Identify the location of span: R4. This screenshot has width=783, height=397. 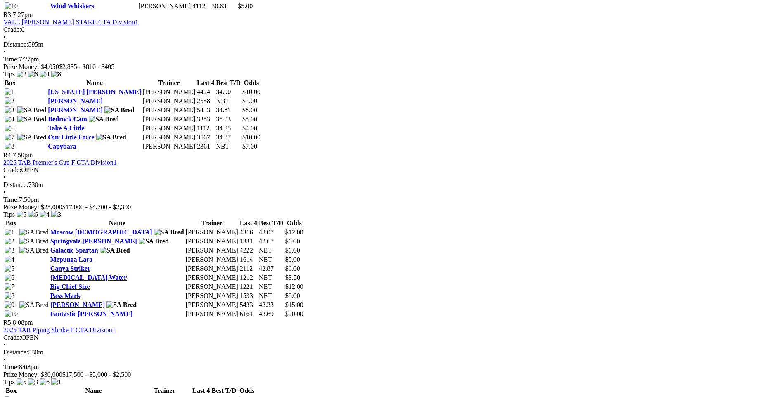
(7, 155).